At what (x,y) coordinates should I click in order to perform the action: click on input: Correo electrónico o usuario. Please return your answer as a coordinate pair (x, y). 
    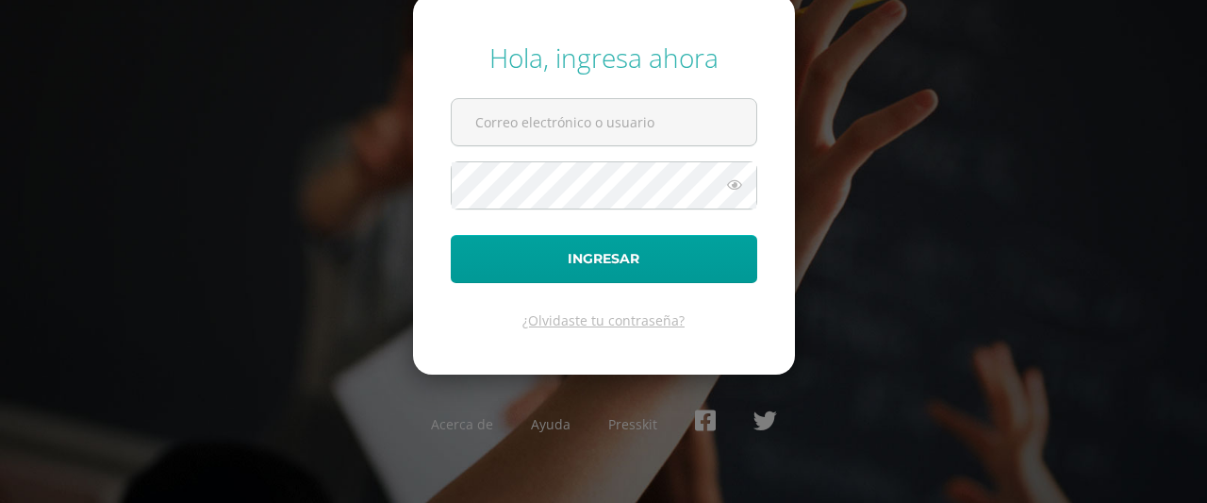
    Looking at the image, I should click on (604, 122).